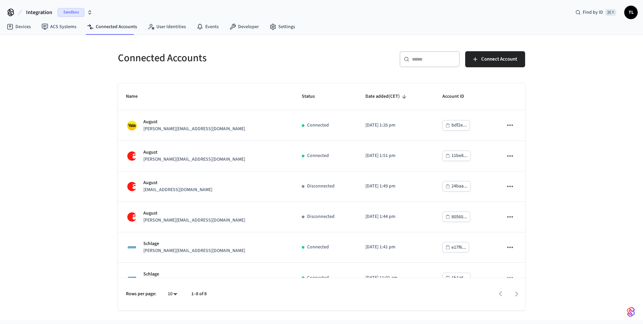 The height and width of the screenshot is (324, 643). What do you see at coordinates (456, 278) in the screenshot?
I see `button: 1b1a6...` at bounding box center [456, 278].